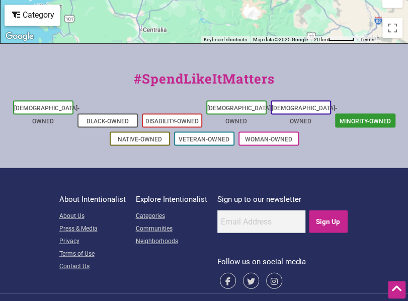  I want to click on a: About Us, so click(93, 216).